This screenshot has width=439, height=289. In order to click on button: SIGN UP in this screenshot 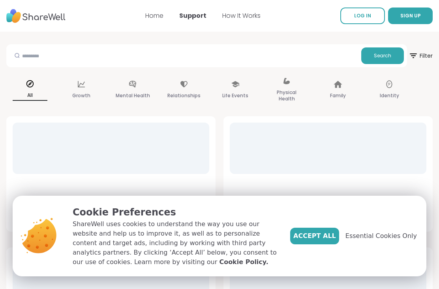, I will do `click(410, 16)`.